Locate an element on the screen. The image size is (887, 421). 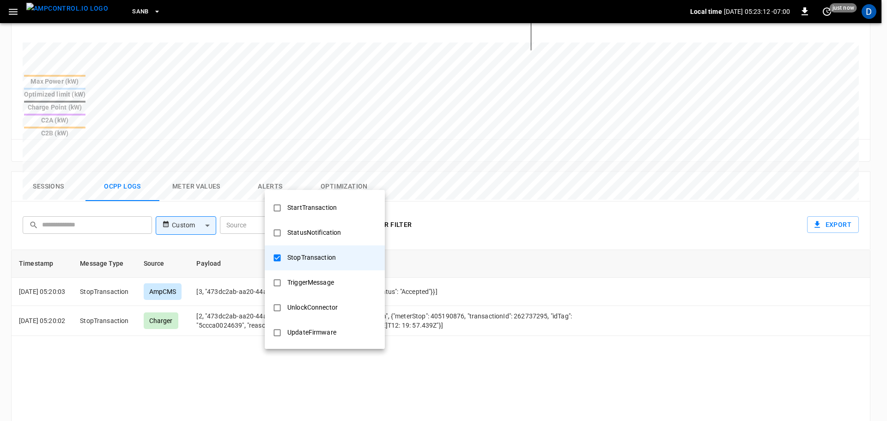
div: UpdateFirmware is located at coordinates (312, 332).